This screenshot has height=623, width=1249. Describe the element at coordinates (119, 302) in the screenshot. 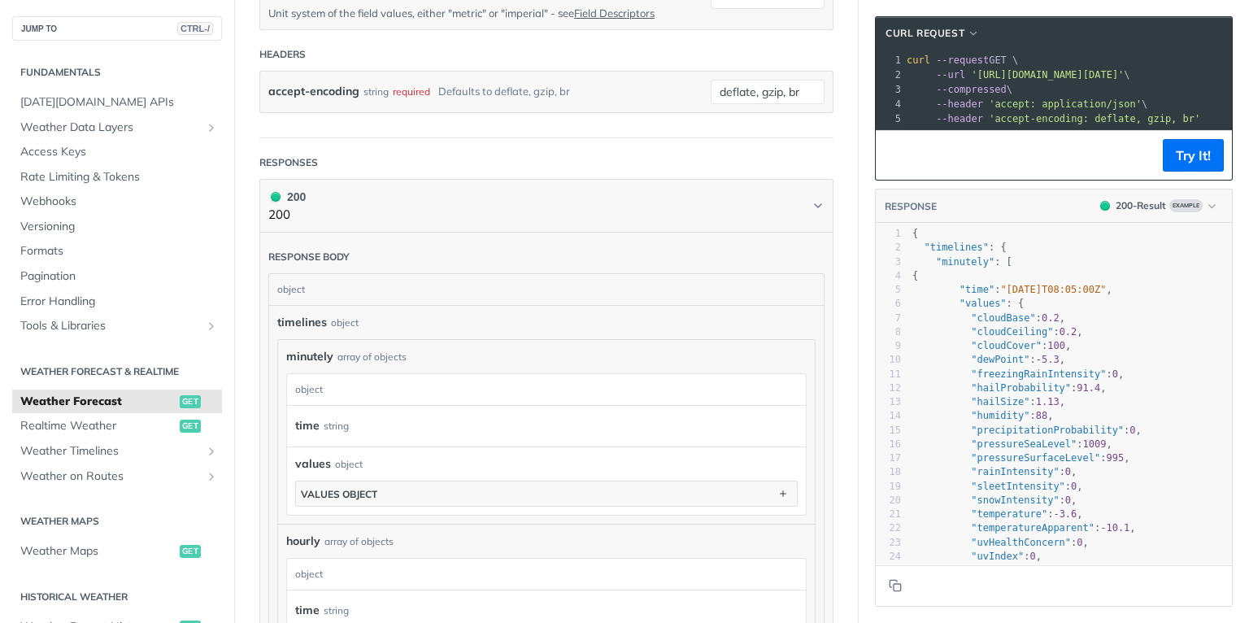

I see `span: Error Handling` at that location.